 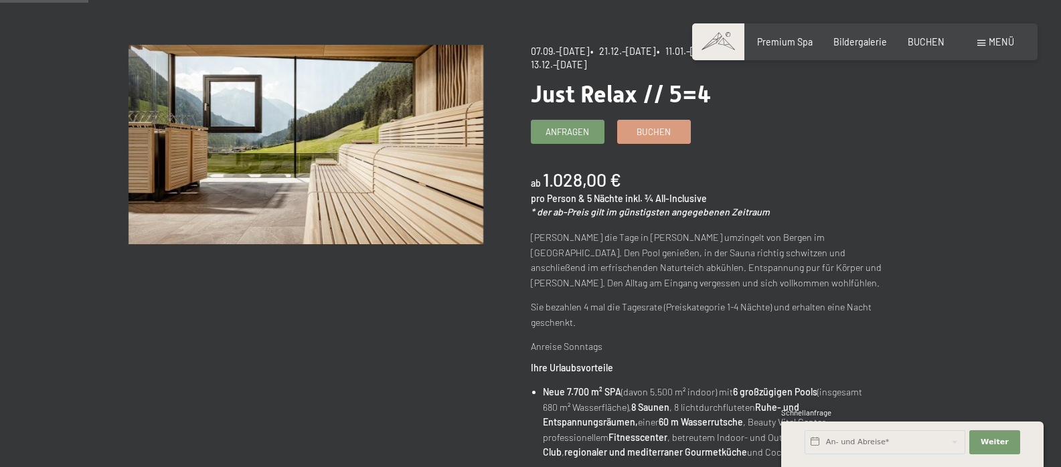 I want to click on li: (davon 5.500 m² indoor) mit (insgesamt 680 m² Wasserfläche), , 8 lichtdurchfluteten einer , Beaut..., so click(x=714, y=422).